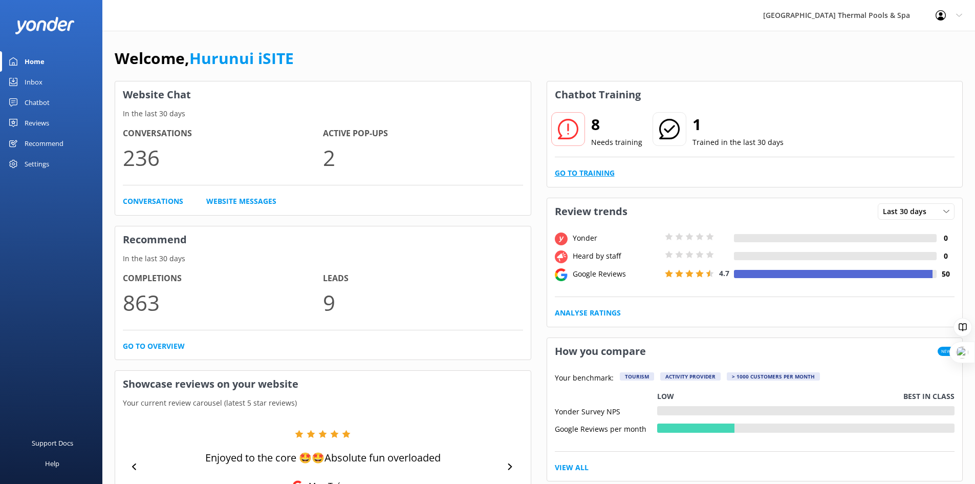 This screenshot has height=484, width=975. Describe the element at coordinates (154, 346) in the screenshot. I see `a: Go to overview` at that location.